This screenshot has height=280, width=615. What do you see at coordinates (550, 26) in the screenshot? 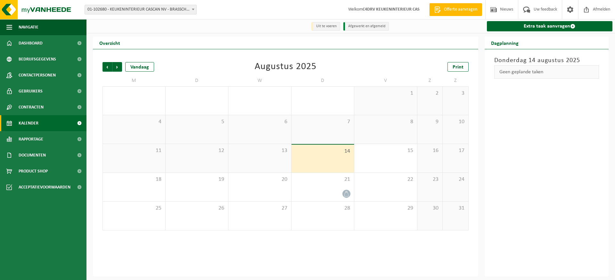
I see `a: Extra taak aanvragen` at bounding box center [550, 26].